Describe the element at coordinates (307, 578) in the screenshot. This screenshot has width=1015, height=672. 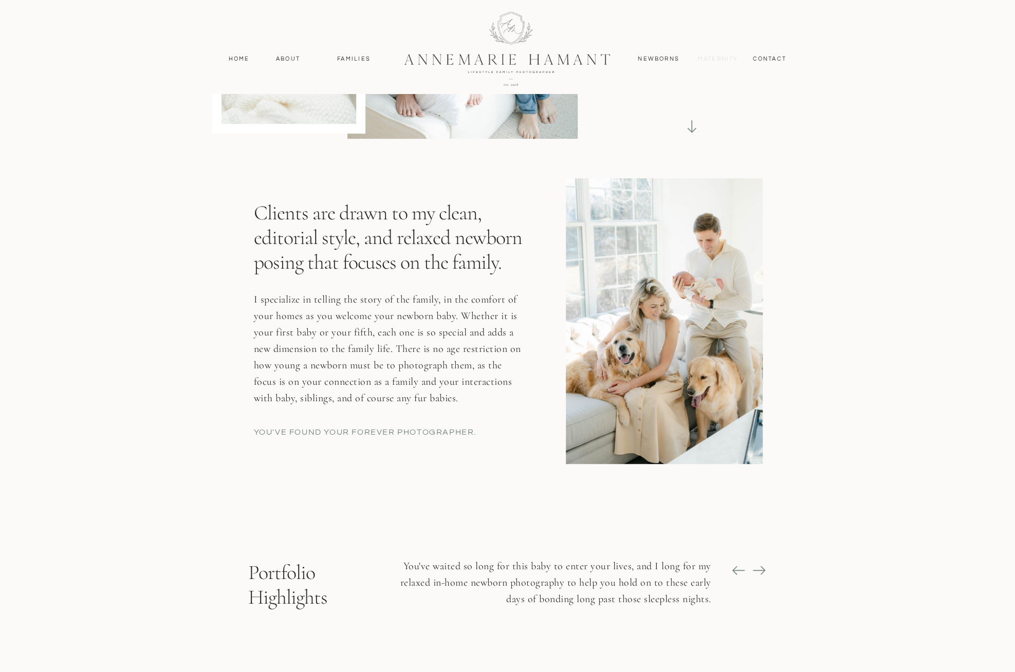
I see `p: Portfolio Highlights` at that location.